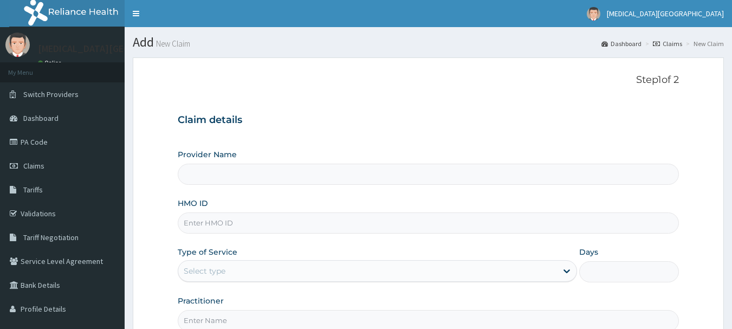 The height and width of the screenshot is (329, 732). What do you see at coordinates (429, 80) in the screenshot?
I see `p: Step 1 of 2` at bounding box center [429, 80].